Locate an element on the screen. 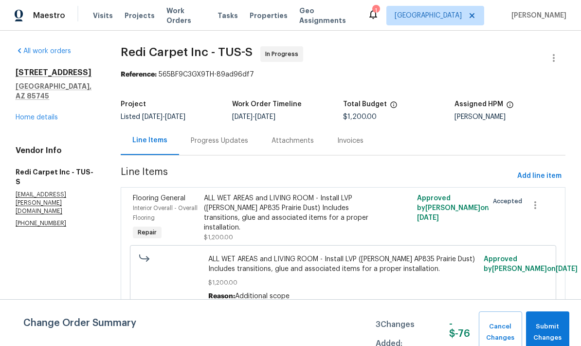 The height and width of the screenshot is (346, 581). span: In Progress is located at coordinates (284, 54).